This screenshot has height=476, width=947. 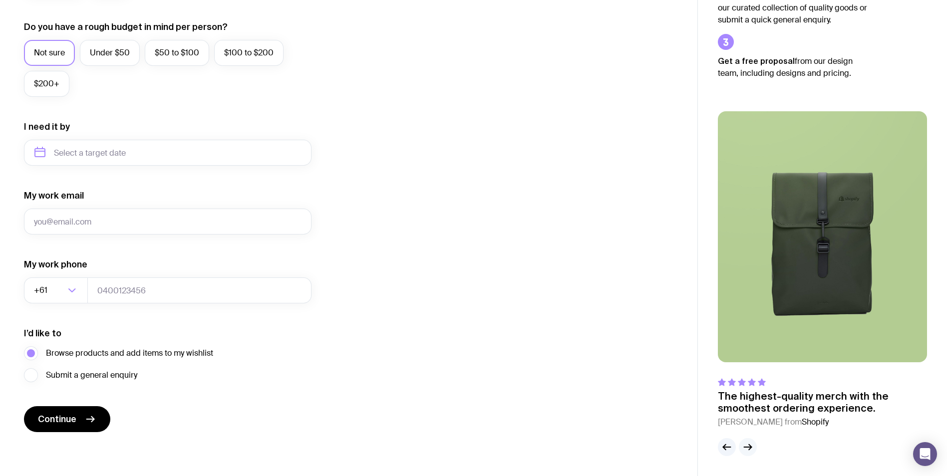 I want to click on span: Shopify, so click(x=815, y=422).